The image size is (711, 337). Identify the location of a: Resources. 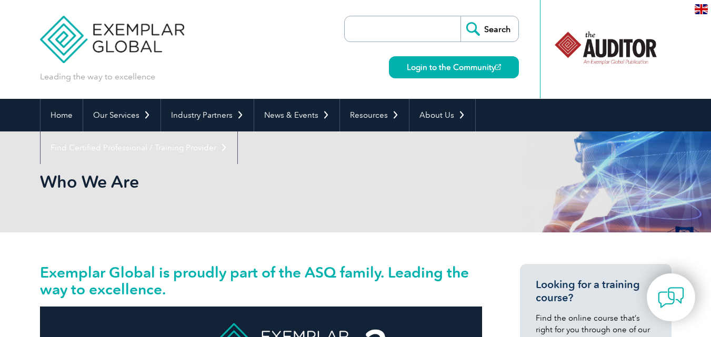
(374, 115).